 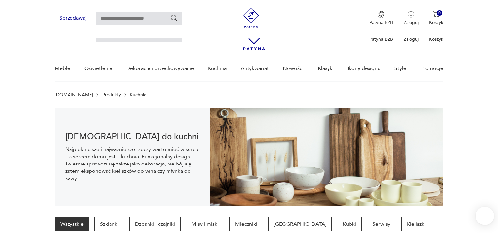 What do you see at coordinates (349, 224) in the screenshot?
I see `a: Kubki` at bounding box center [349, 224].